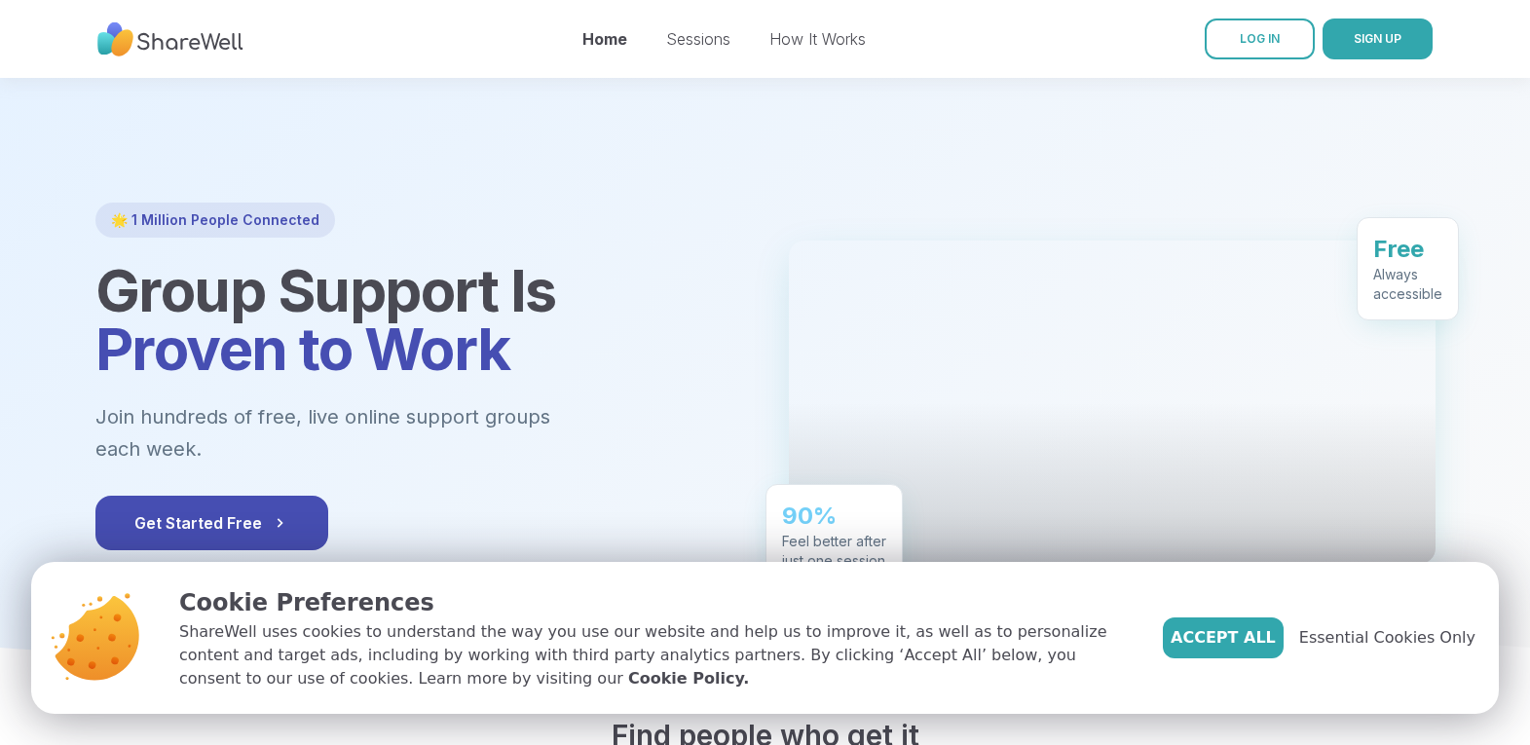 Image resolution: width=1530 pixels, height=745 pixels. I want to click on a: Home, so click(605, 39).